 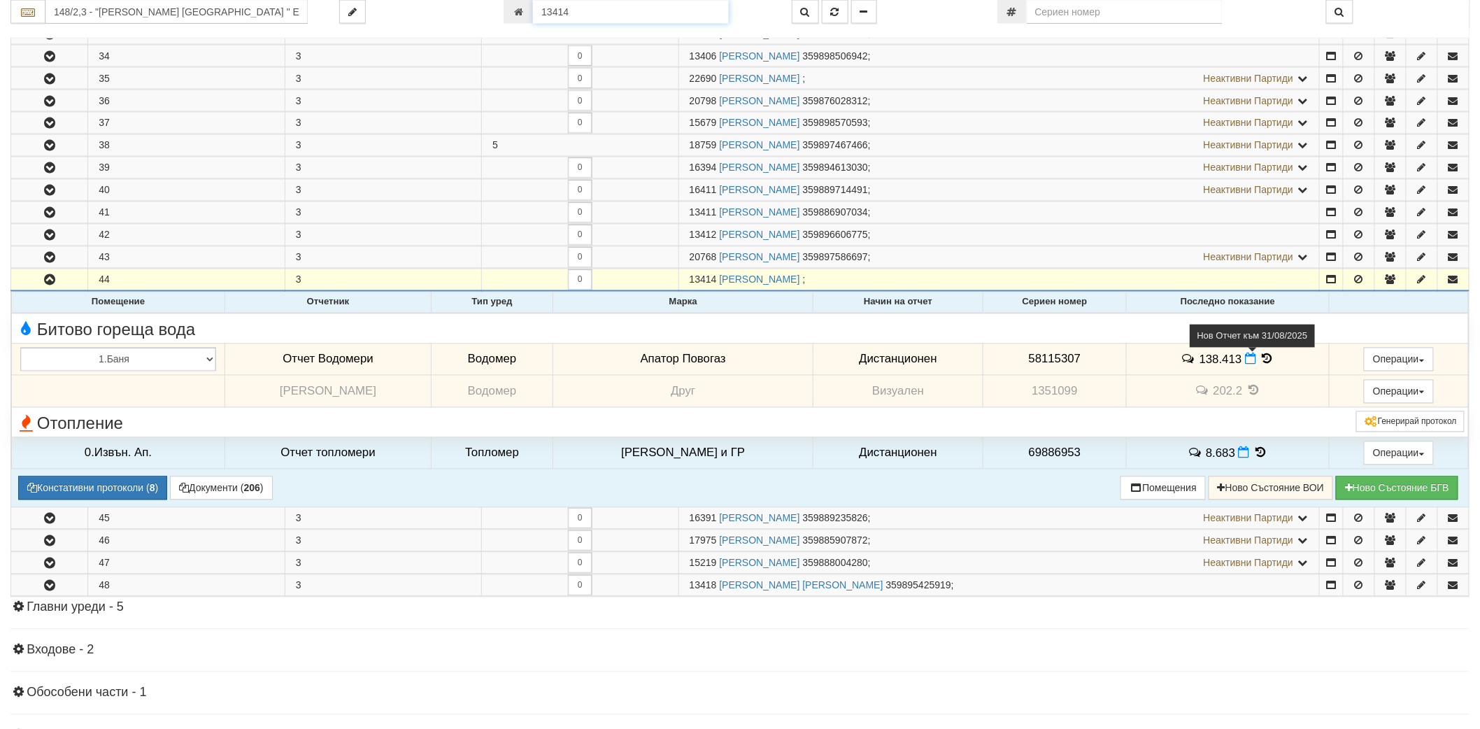 What do you see at coordinates (740, 651) in the screenshot?
I see `h4: Входове - 2` at bounding box center [740, 651].